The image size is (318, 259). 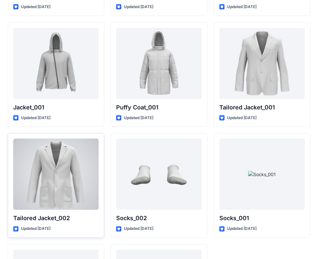 I want to click on a: Jacket_001, so click(x=56, y=63).